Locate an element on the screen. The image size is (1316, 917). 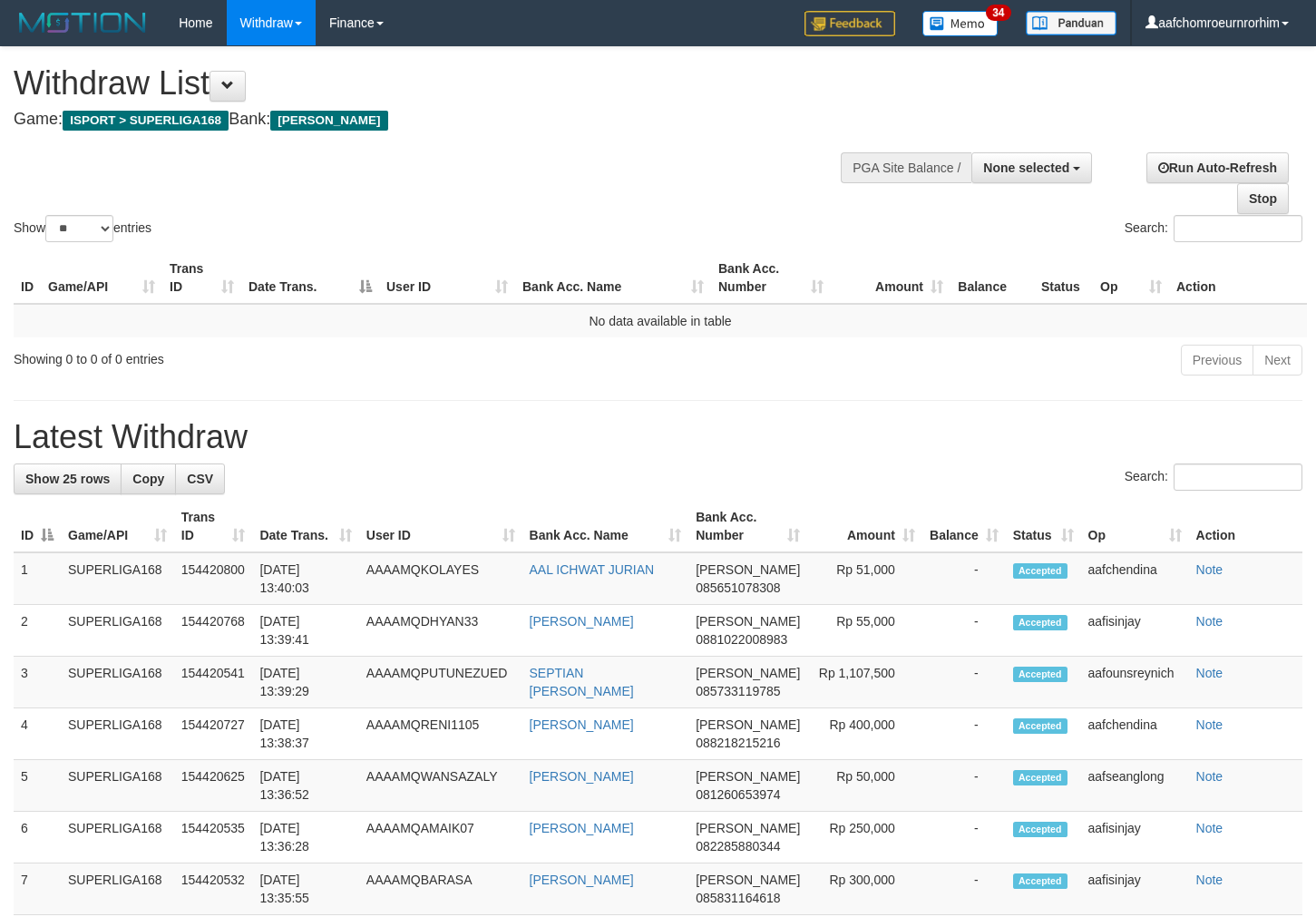
th: Date Trans.: activate to sort column descending is located at coordinates (310, 277).